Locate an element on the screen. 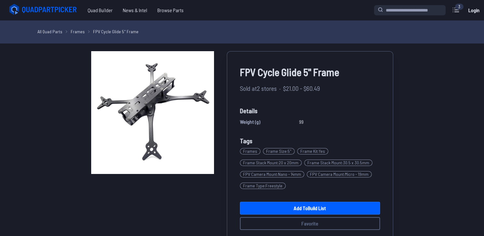  span: 99 is located at coordinates (302, 122).